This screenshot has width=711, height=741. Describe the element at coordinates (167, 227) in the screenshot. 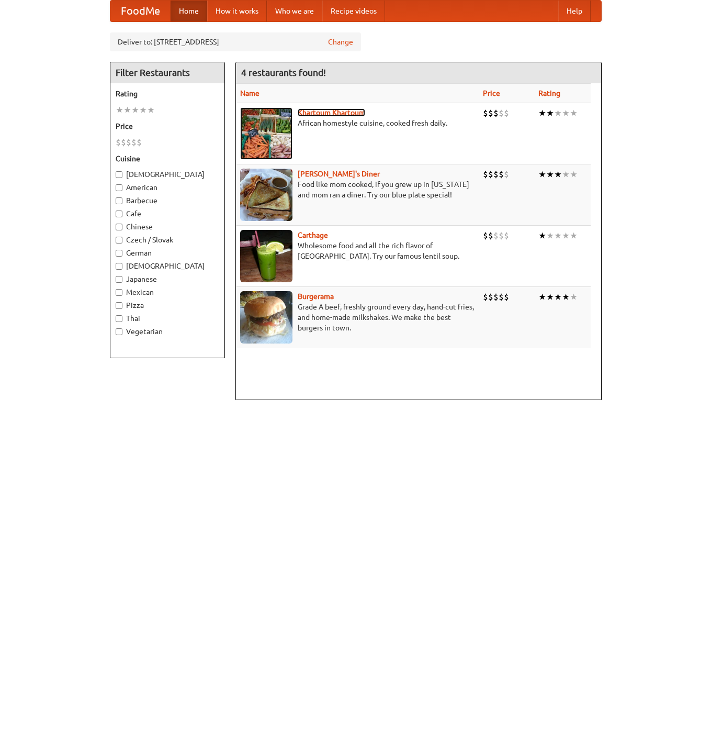

I see `label: Chinese` at that location.